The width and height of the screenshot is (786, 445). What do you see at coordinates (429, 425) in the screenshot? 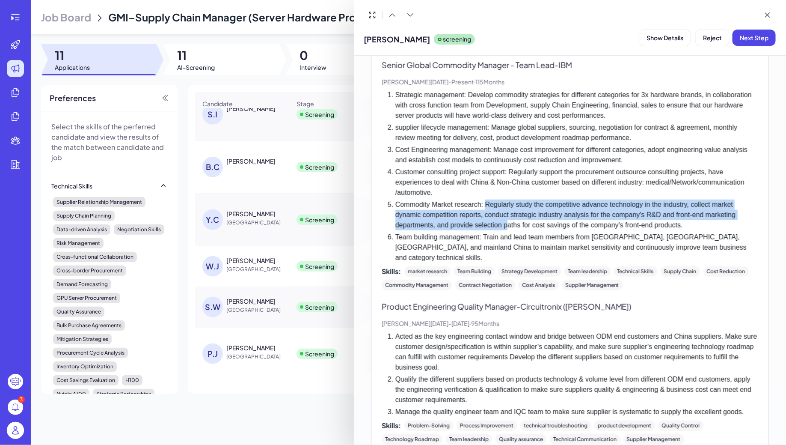
I see `div: Problem-Solving` at bounding box center [429, 425].